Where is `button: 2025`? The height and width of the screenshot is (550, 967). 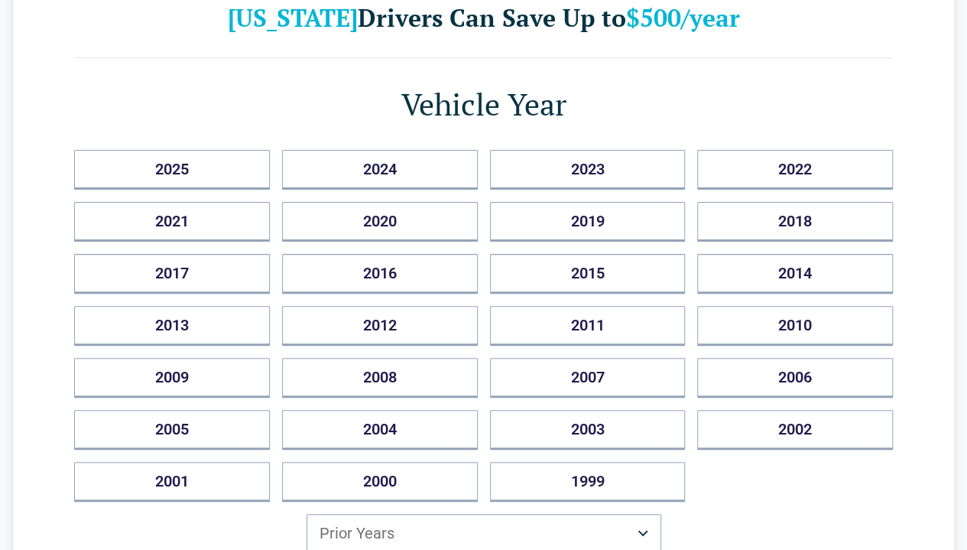 button: 2025 is located at coordinates (172, 170).